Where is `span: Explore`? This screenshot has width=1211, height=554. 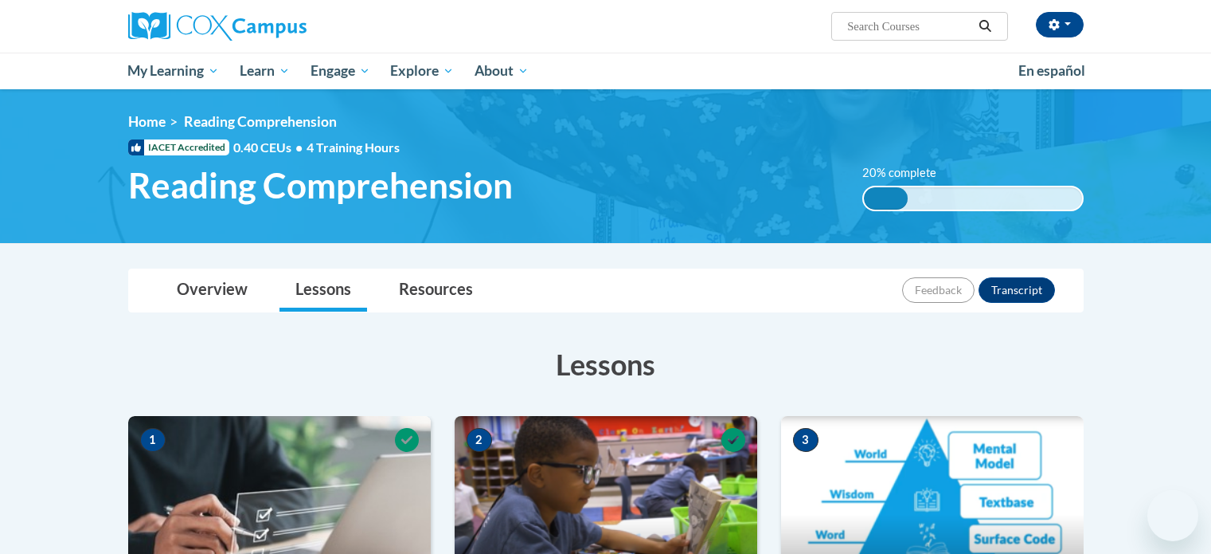 span: Explore is located at coordinates (422, 71).